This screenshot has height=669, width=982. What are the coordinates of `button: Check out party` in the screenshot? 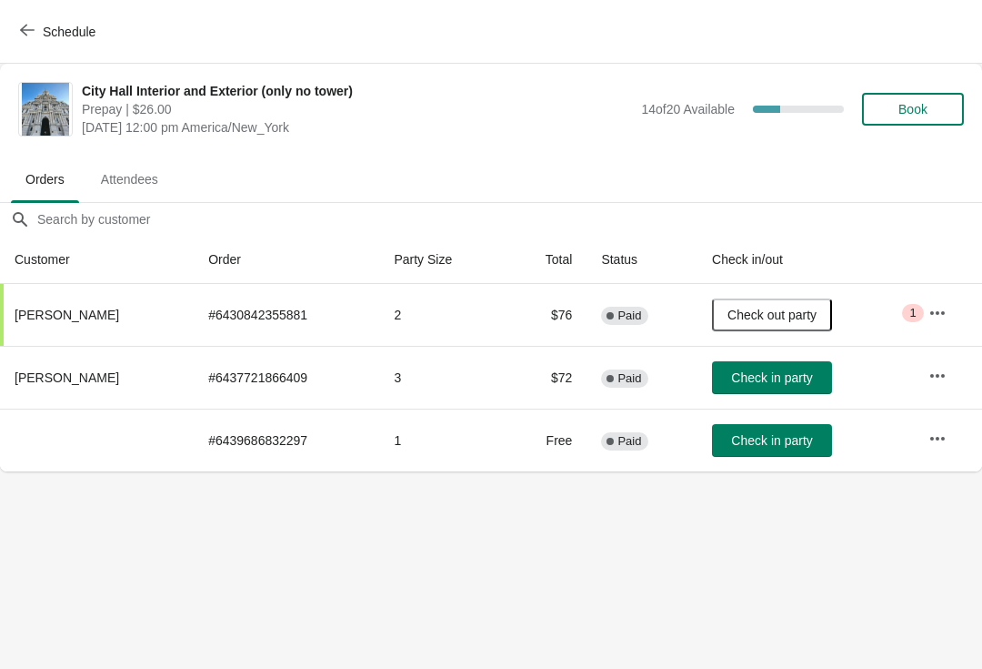 It's located at (772, 315).